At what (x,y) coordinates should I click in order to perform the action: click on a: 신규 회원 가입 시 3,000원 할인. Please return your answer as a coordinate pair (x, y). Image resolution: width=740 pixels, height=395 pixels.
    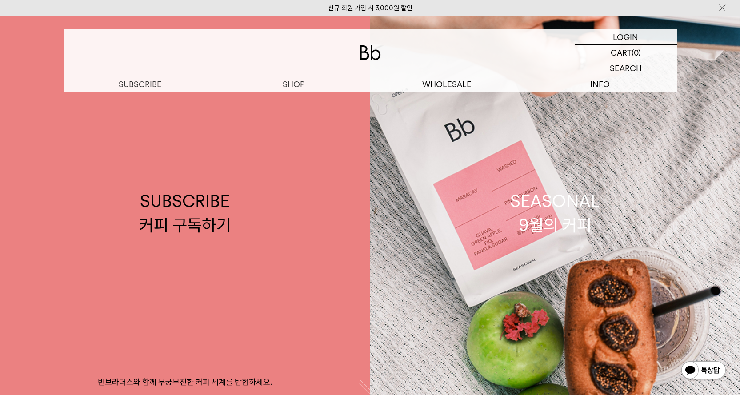
    Looking at the image, I should click on (370, 8).